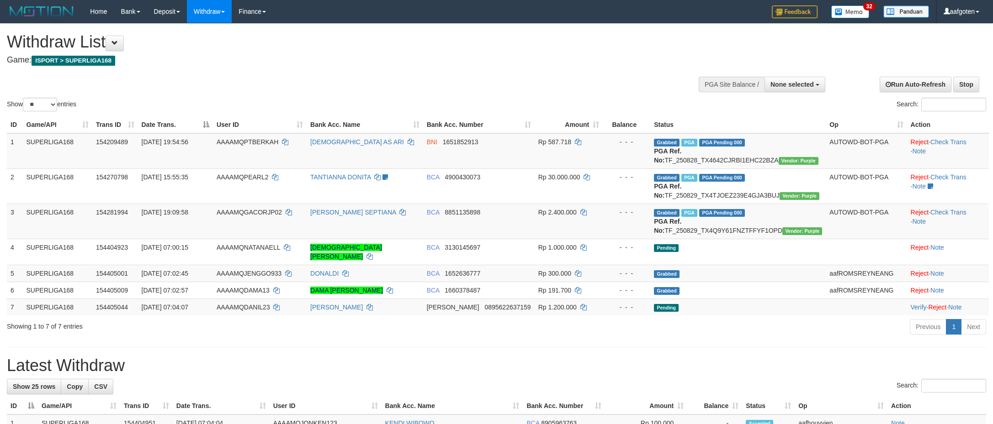 Image resolution: width=993 pixels, height=424 pixels. What do you see at coordinates (715, 406) in the screenshot?
I see `th: Balance: activate to sort column ascending` at bounding box center [715, 406].